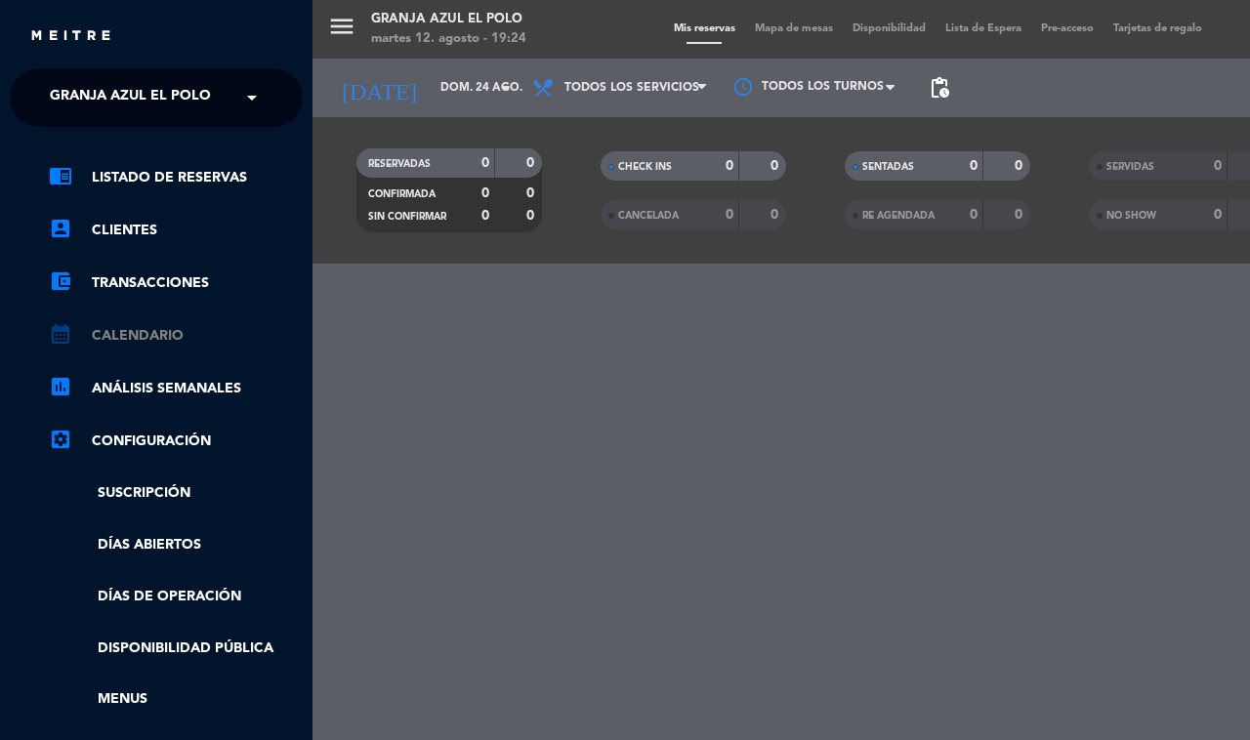 This screenshot has width=1250, height=740. I want to click on a: account_balance_walletTransacciones, so click(176, 283).